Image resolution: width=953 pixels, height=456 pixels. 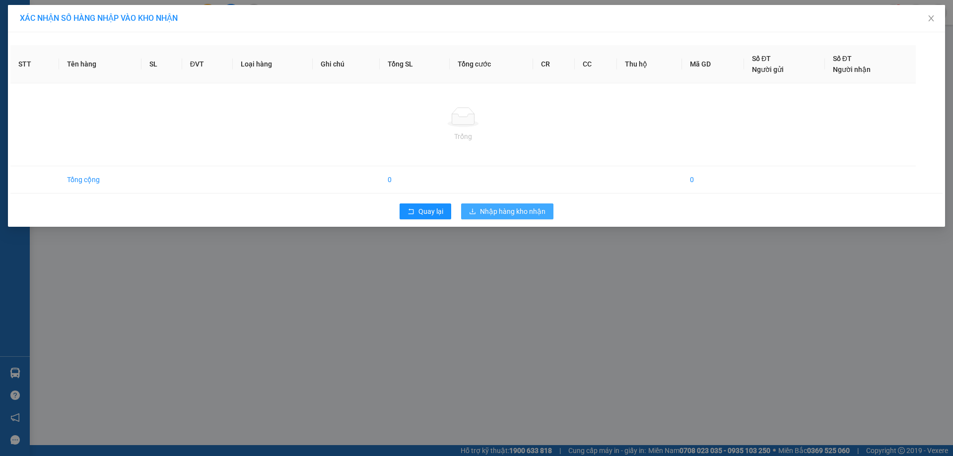 What do you see at coordinates (768, 70) in the screenshot?
I see `span: Người gửi` at bounding box center [768, 70].